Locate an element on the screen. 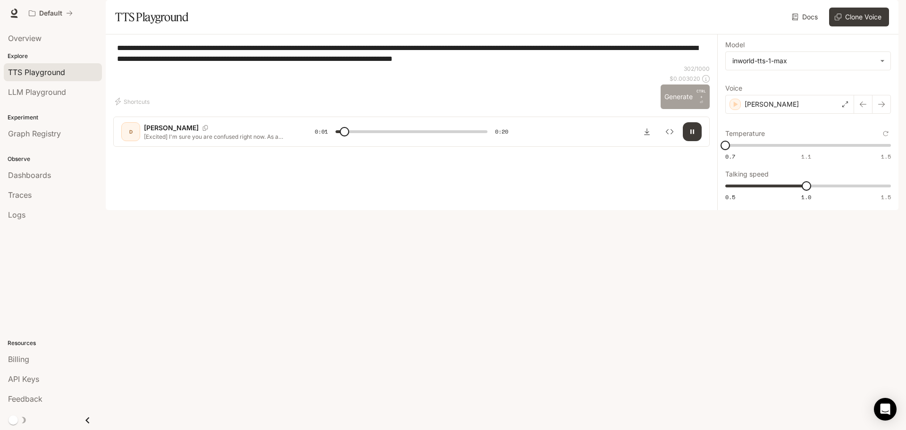  span: 1.0 is located at coordinates (806, 197).